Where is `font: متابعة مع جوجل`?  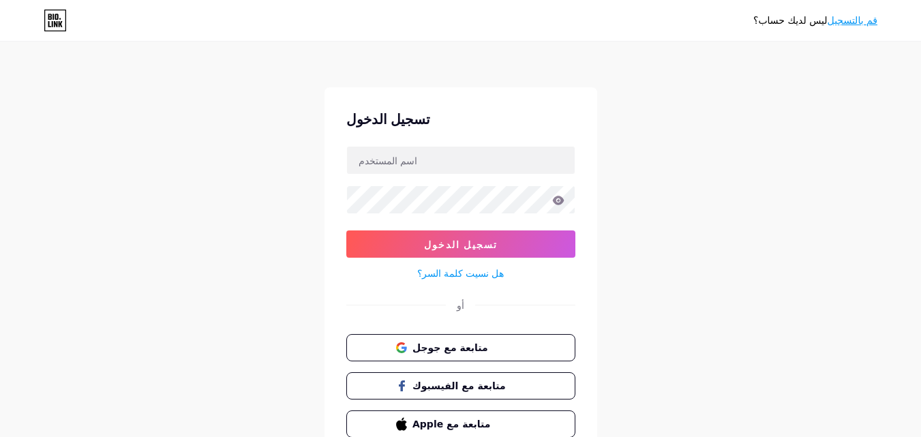
font: متابعة مع جوجل is located at coordinates (450, 348).